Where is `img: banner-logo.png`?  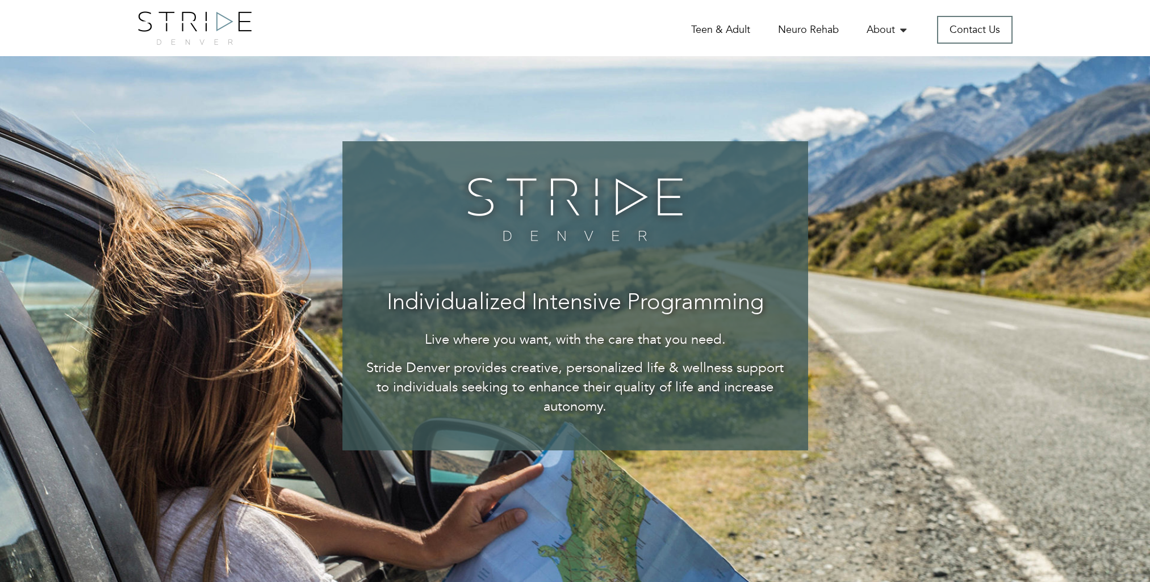 img: banner-logo.png is located at coordinates (575, 209).